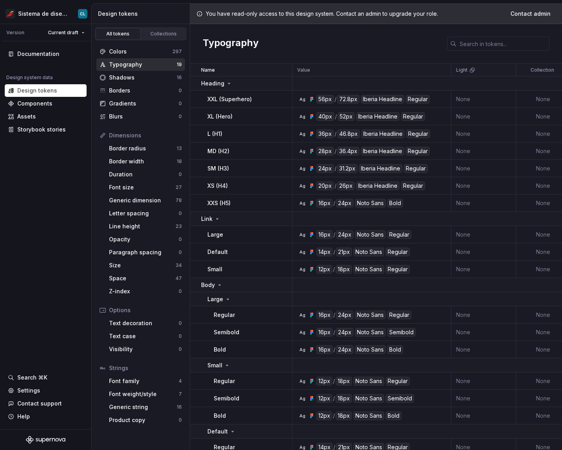 The image size is (562, 450). Describe the element at coordinates (144, 213) in the screenshot. I see `div: Letter spacing` at that location.